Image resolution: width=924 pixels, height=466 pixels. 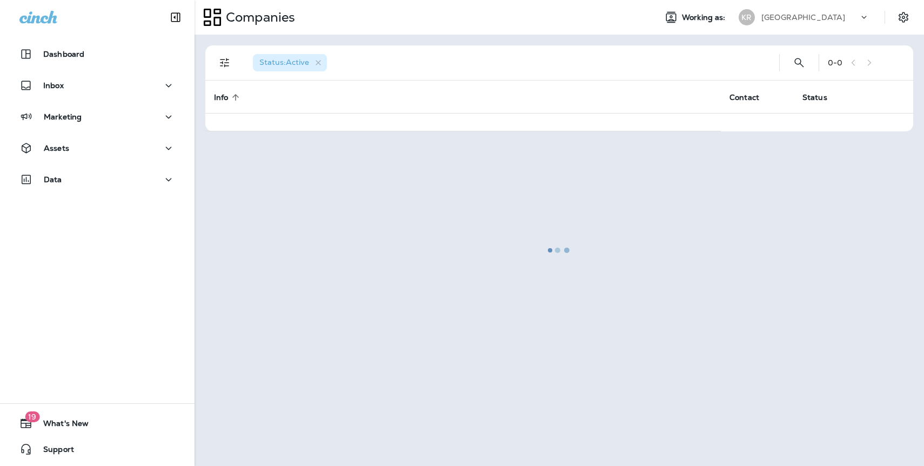 I want to click on button: 19What's New, so click(x=97, y=423).